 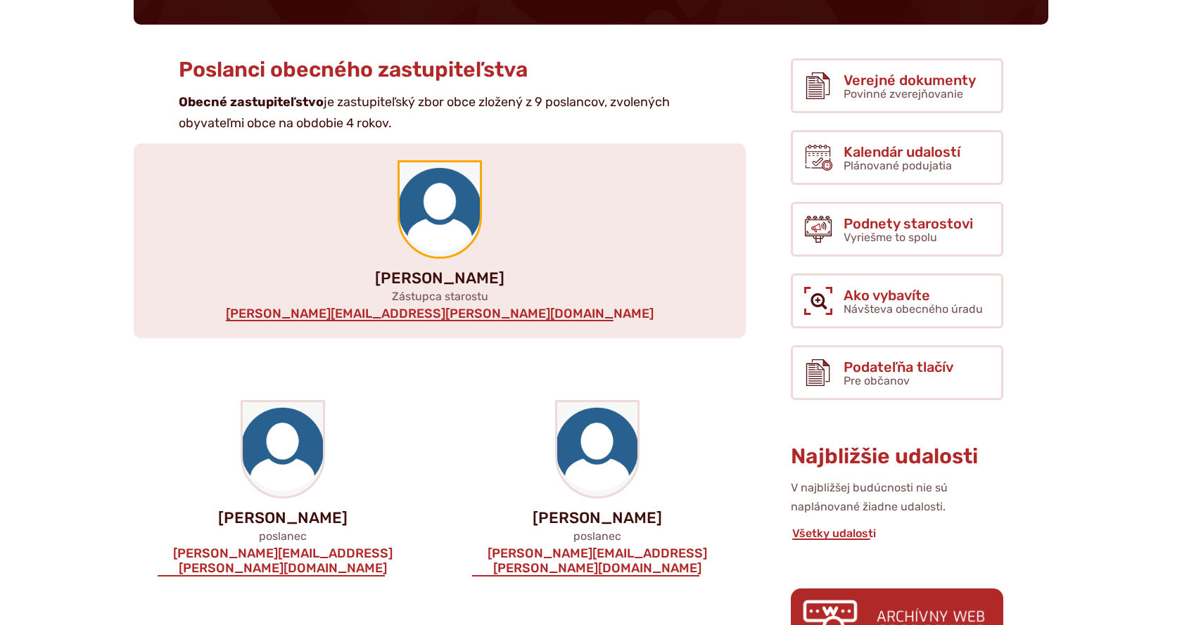 I want to click on span: Podnety starostovi, so click(x=908, y=224).